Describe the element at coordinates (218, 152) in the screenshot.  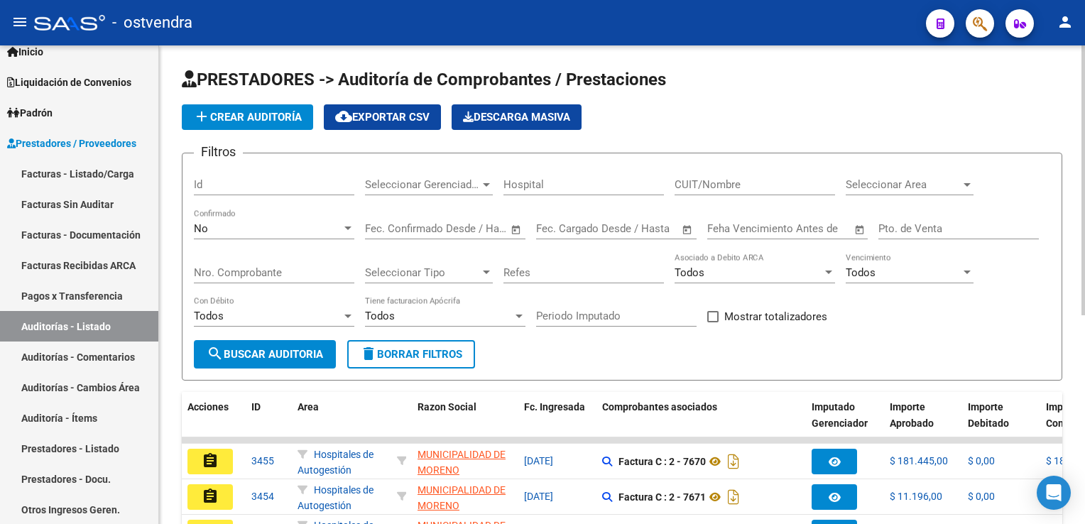
I see `h3: Filtros` at that location.